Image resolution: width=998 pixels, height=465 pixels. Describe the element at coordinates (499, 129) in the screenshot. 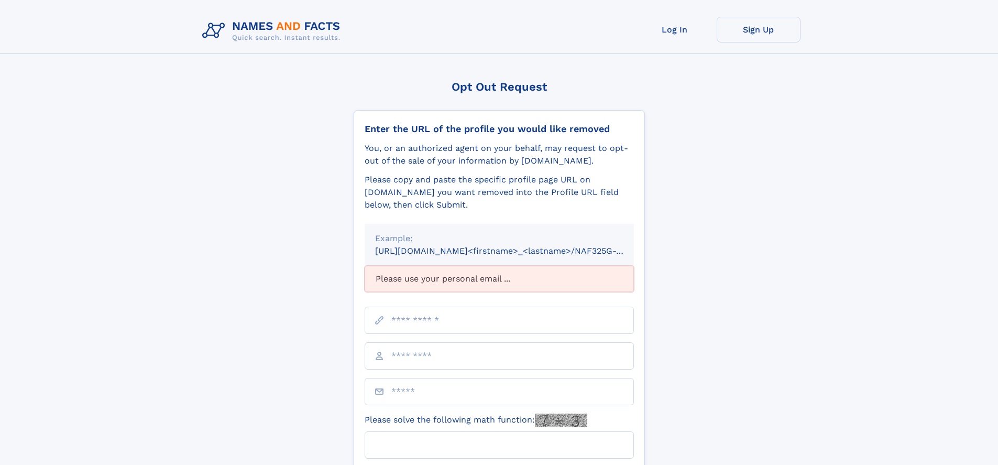

I see `div: Enter the URL of the profile you would like removed` at that location.